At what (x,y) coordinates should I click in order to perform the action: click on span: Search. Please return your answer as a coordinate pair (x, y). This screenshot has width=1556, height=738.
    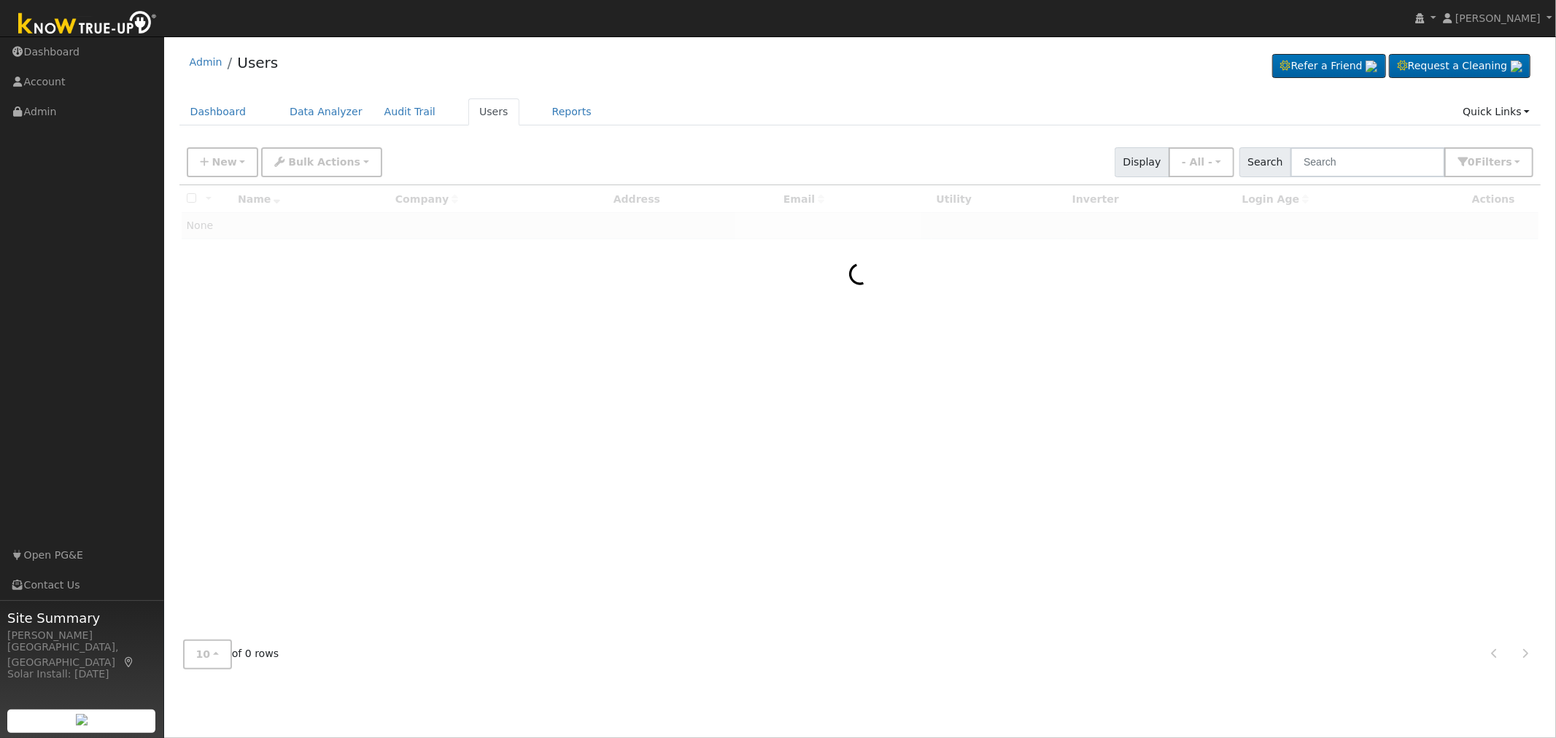
    Looking at the image, I should click on (1265, 162).